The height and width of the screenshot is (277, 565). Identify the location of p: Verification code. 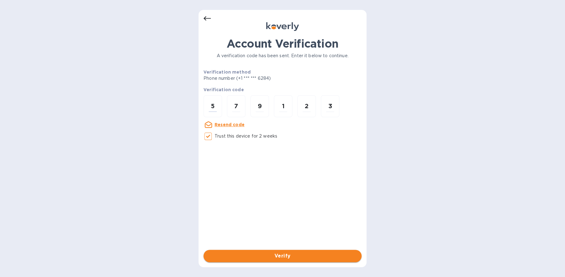
(282, 90).